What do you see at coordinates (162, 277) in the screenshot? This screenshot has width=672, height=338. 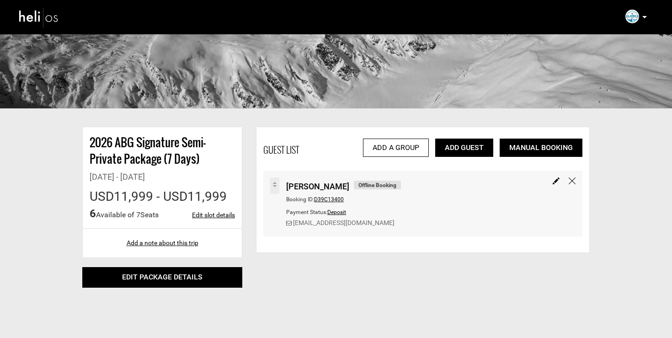 I see `button: Edit package details` at bounding box center [162, 277].